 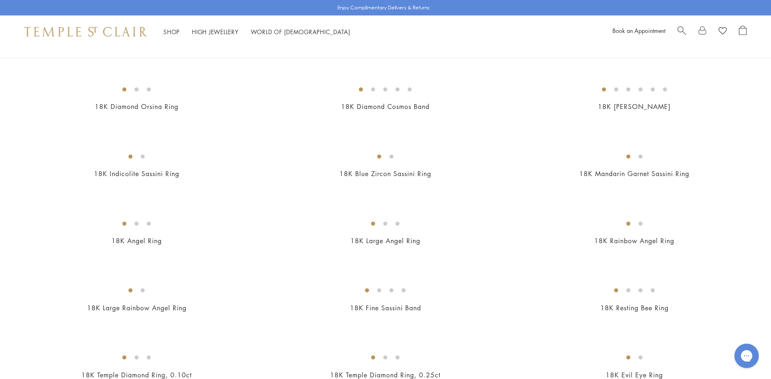 I want to click on a: View Wishlist, so click(x=723, y=32).